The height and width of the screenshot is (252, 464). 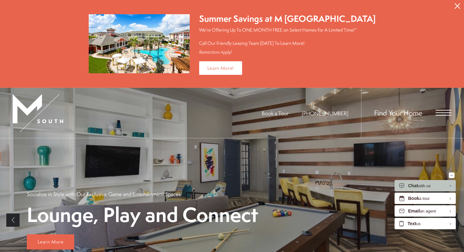 What do you see at coordinates (13, 220) in the screenshot?
I see `a: Previous` at bounding box center [13, 220].